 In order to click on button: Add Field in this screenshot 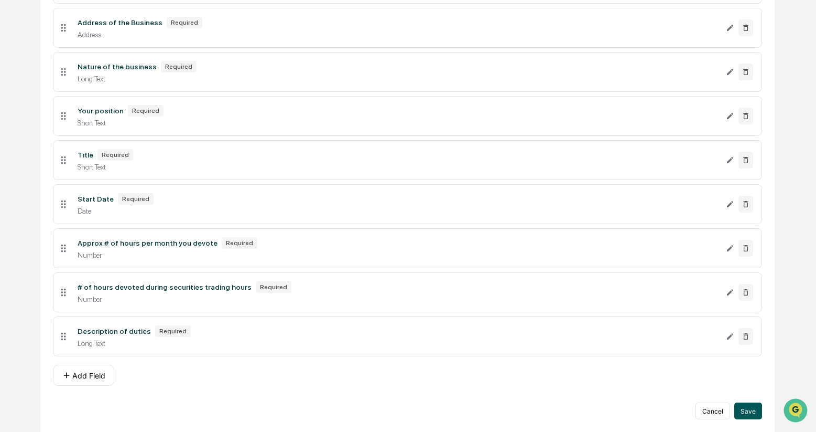, I will do `click(83, 375)`.